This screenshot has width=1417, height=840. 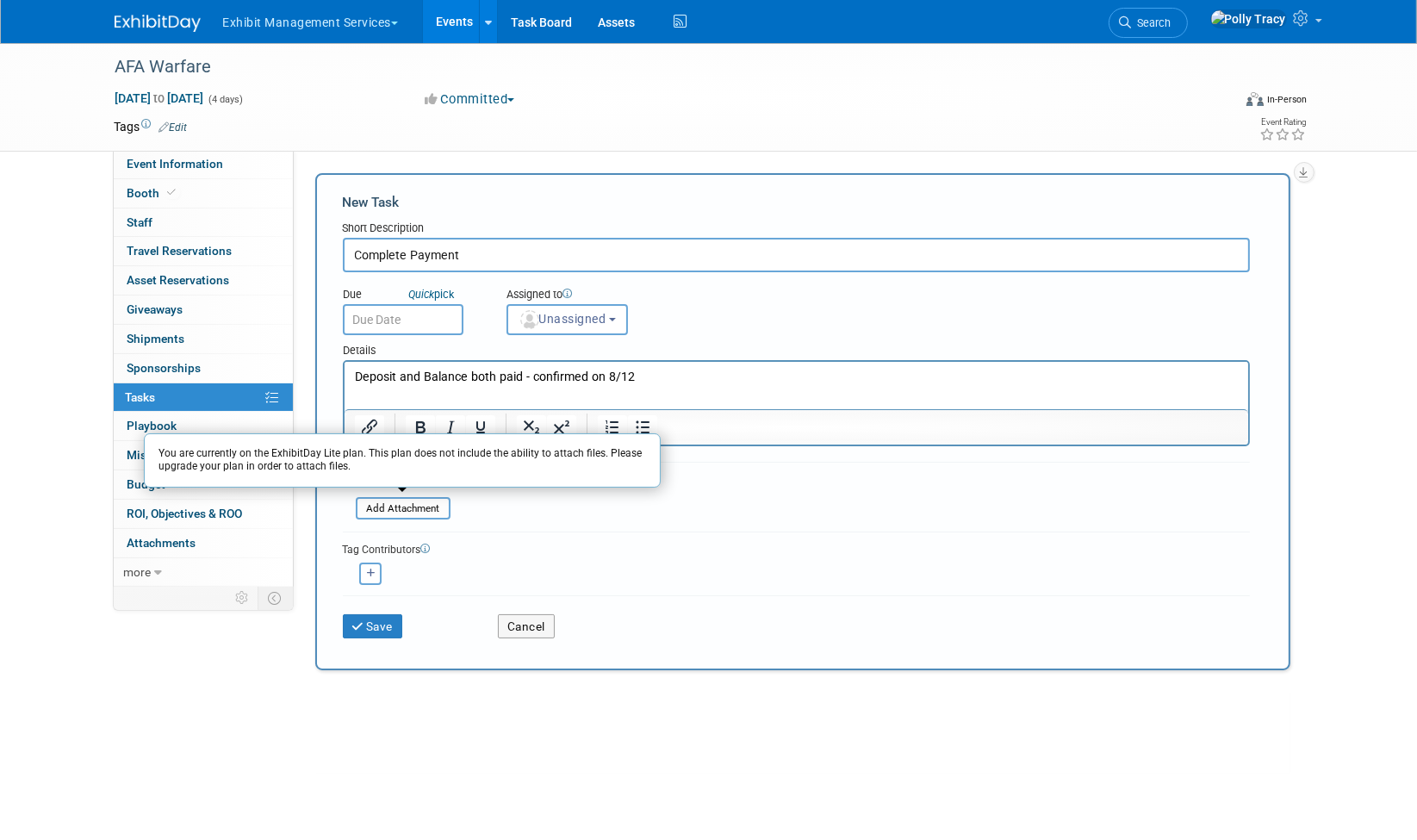 I want to click on a: Quickpick, so click(x=432, y=294).